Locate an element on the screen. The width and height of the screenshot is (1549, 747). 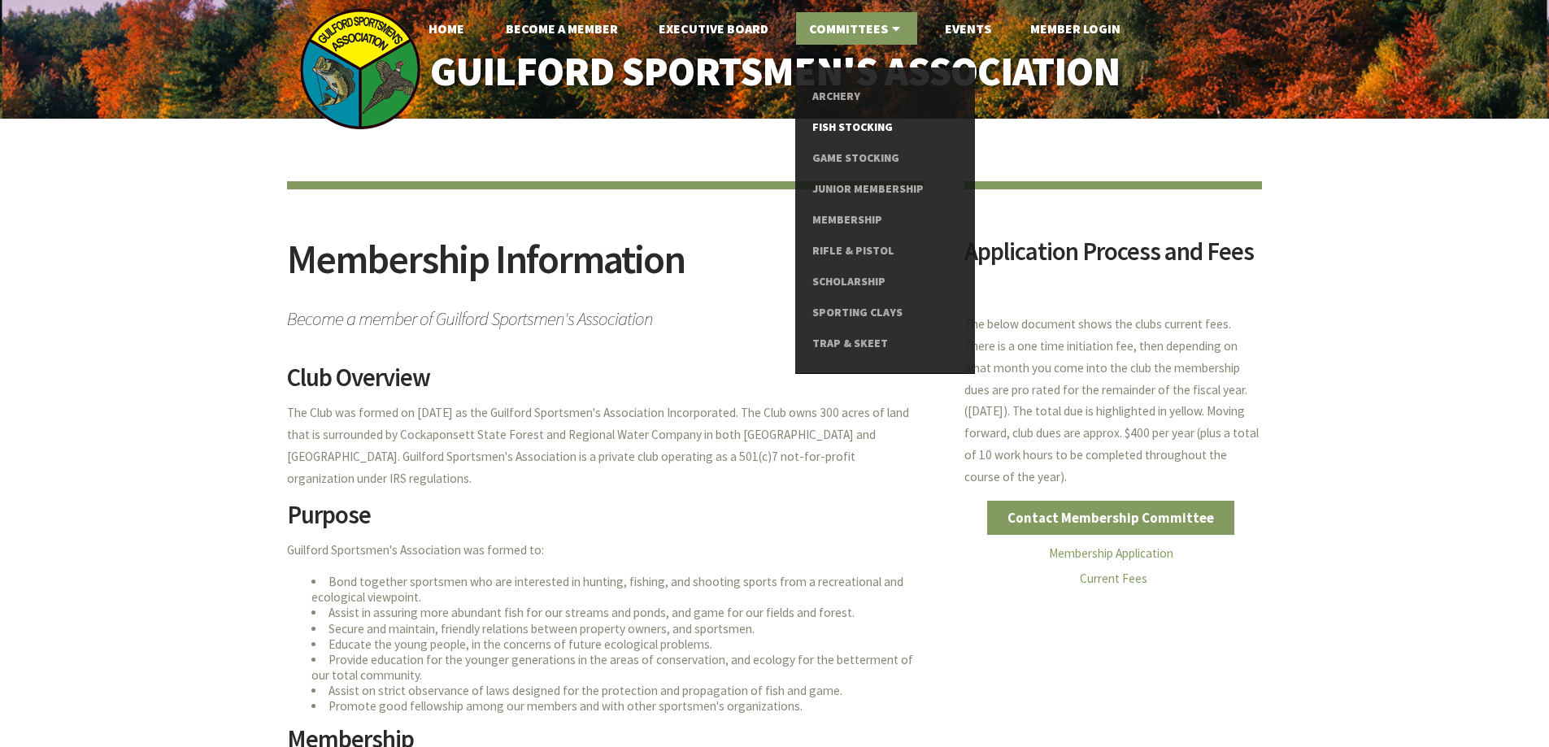
h2: Purpose is located at coordinates (605, 521).